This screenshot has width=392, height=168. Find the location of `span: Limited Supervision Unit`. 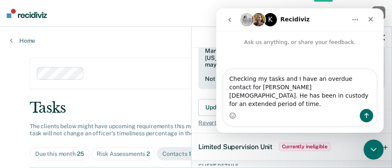

span: Limited Supervision Unit is located at coordinates (235, 146).